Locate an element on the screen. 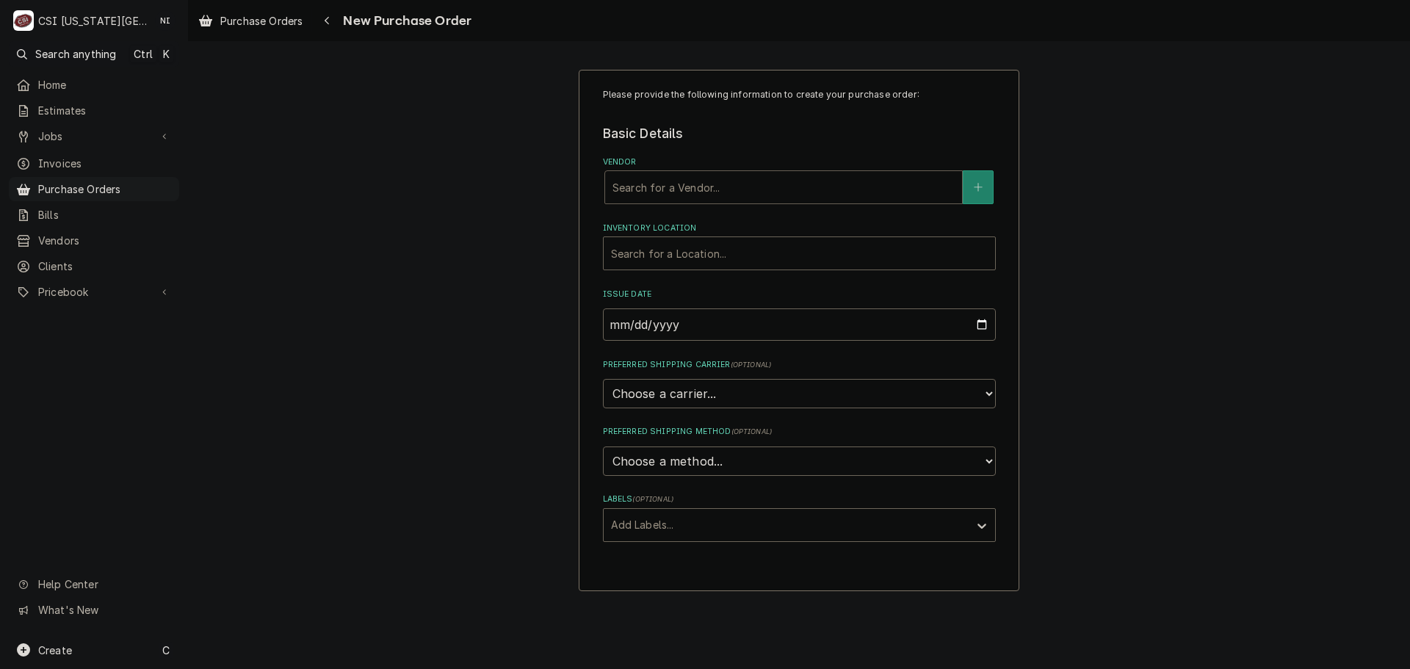  span: Invoices is located at coordinates (105, 163).